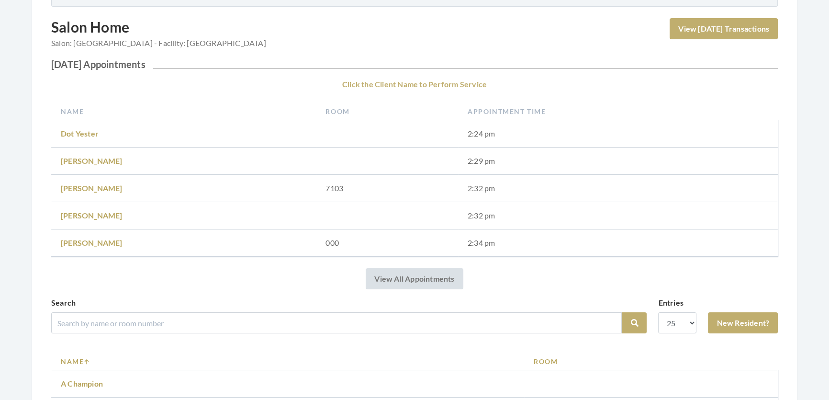  Describe the element at coordinates (387, 111) in the screenshot. I see `th: Room` at that location.